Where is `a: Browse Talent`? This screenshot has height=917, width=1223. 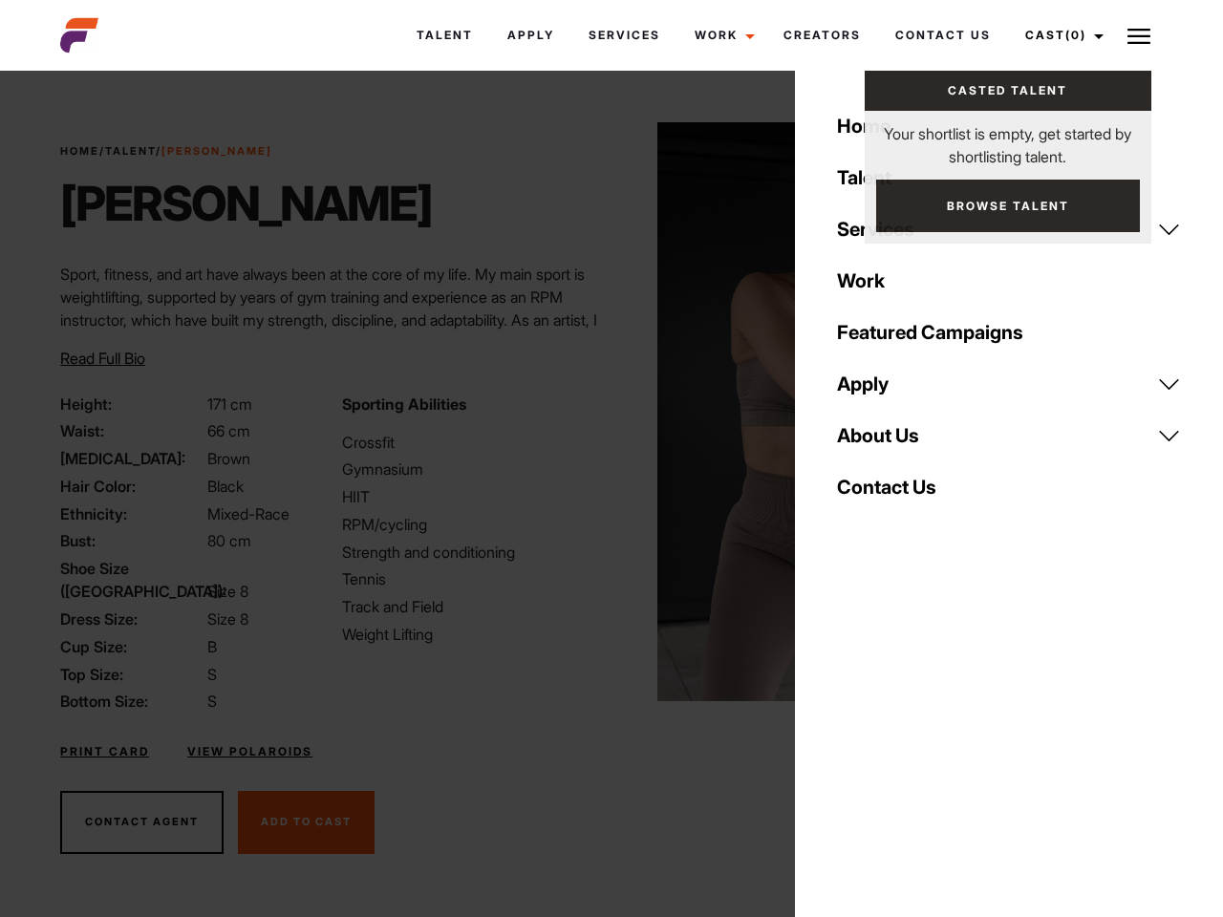
a: Browse Talent is located at coordinates (1008, 205).